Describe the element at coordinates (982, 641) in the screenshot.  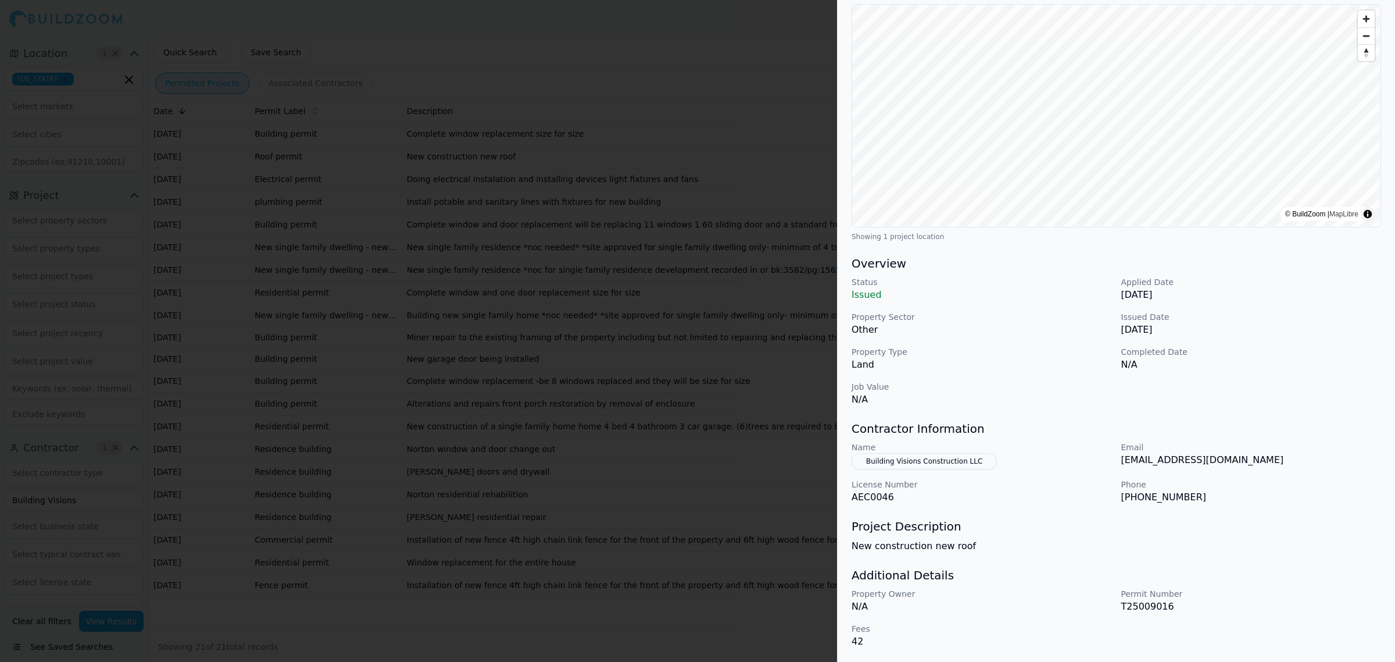
I see `p: 42` at that location.